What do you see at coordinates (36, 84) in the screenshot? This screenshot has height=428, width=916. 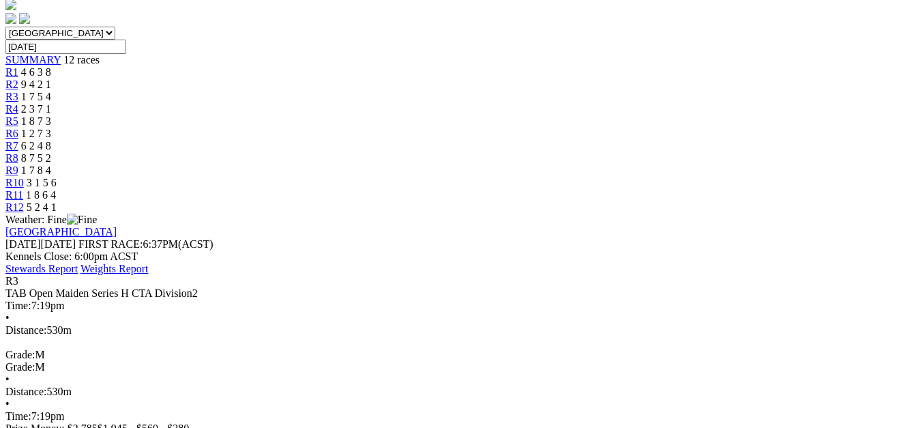 I see `span: 9 4 2 1` at bounding box center [36, 84].